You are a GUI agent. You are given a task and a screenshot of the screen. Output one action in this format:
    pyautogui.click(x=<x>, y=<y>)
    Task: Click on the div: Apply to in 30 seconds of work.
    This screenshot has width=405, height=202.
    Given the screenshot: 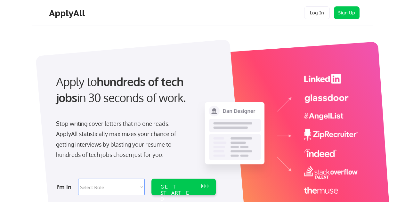 What is the action you would take?
    pyautogui.click(x=134, y=90)
    